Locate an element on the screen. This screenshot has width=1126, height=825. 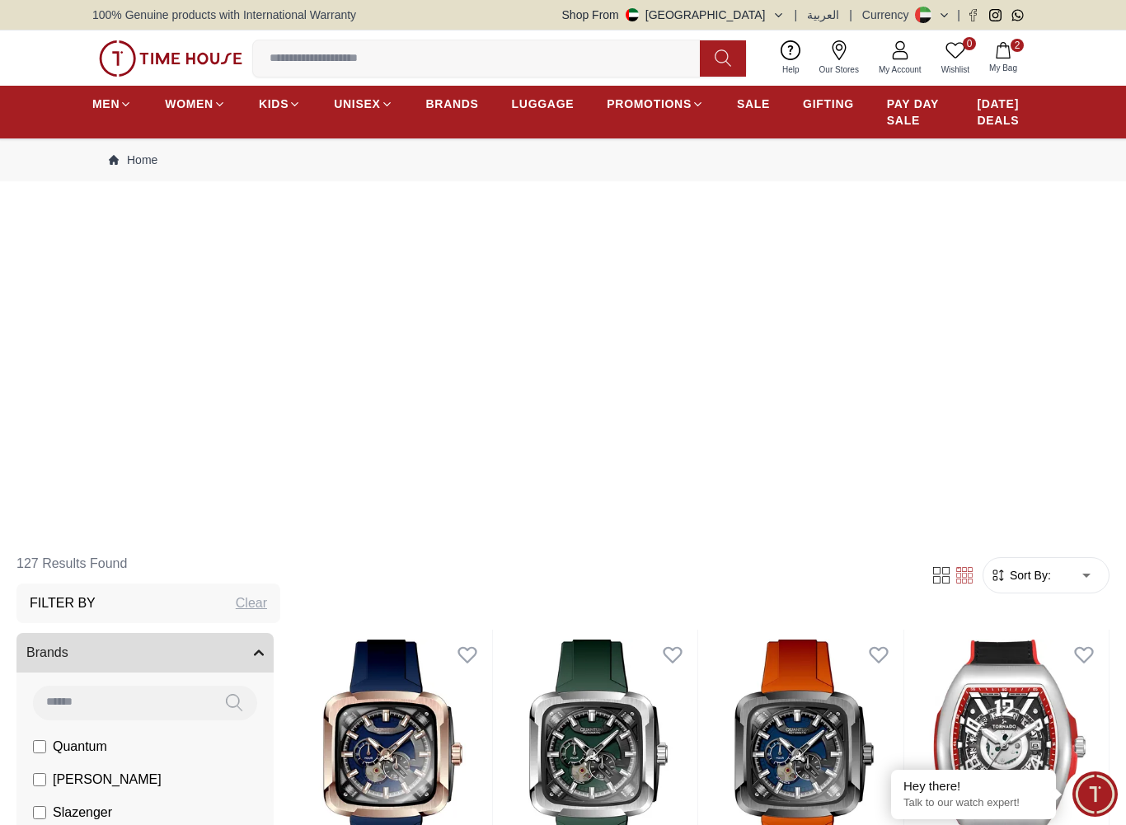
span: 0 is located at coordinates (969, 44).